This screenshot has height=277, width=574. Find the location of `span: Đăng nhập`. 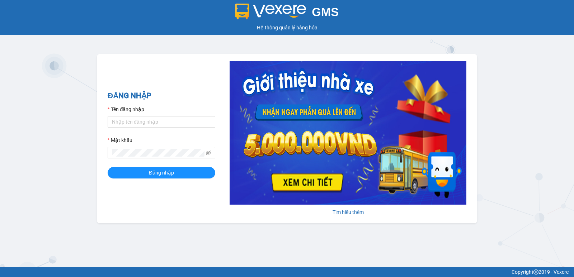

span: Đăng nhập is located at coordinates (161, 173).